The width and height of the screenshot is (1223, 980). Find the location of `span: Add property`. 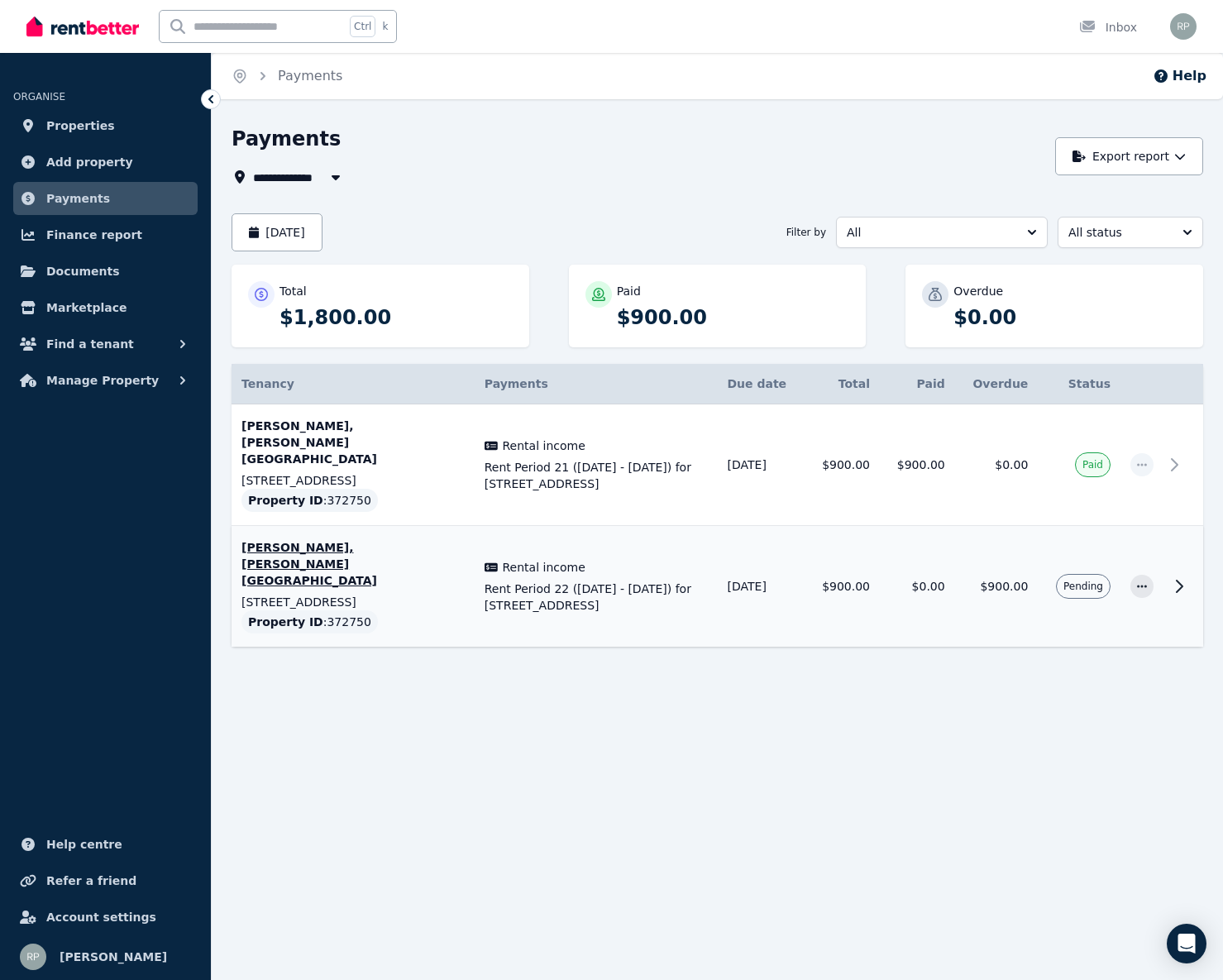

span: Add property is located at coordinates (89, 162).